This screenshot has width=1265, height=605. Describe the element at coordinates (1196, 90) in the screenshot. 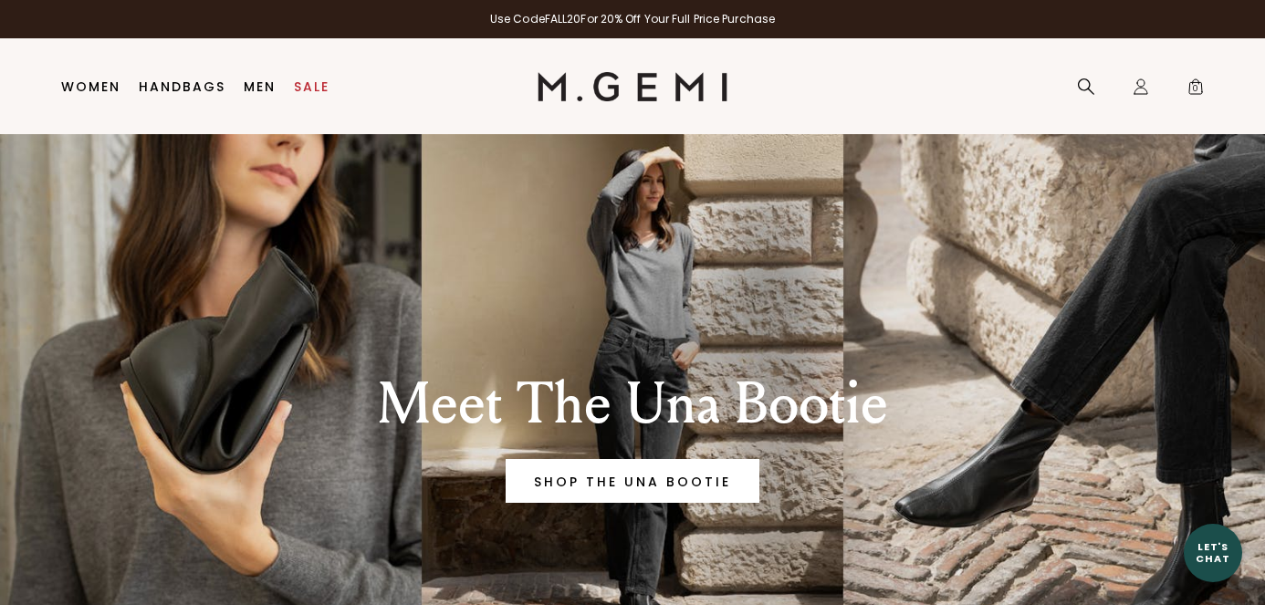

I see `span: 0` at that location.